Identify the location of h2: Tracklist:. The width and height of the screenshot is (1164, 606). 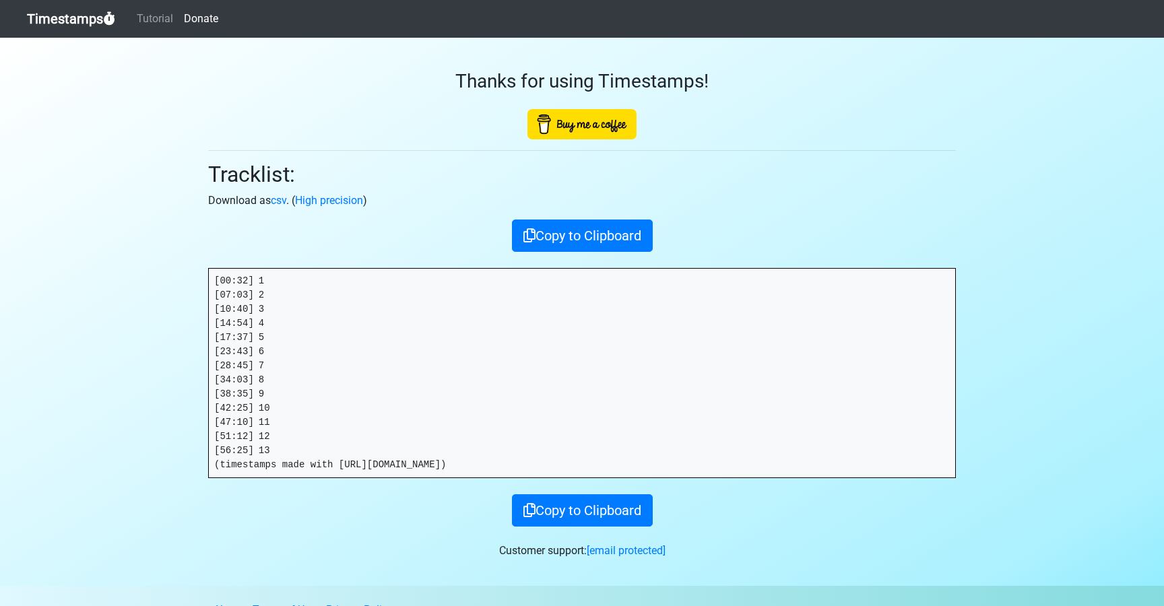
(582, 174).